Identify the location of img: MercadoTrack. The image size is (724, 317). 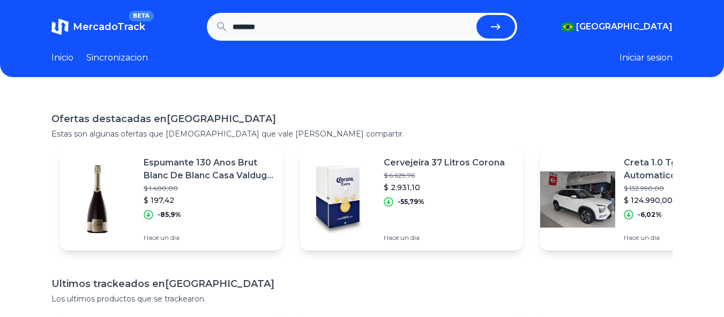
(60, 27).